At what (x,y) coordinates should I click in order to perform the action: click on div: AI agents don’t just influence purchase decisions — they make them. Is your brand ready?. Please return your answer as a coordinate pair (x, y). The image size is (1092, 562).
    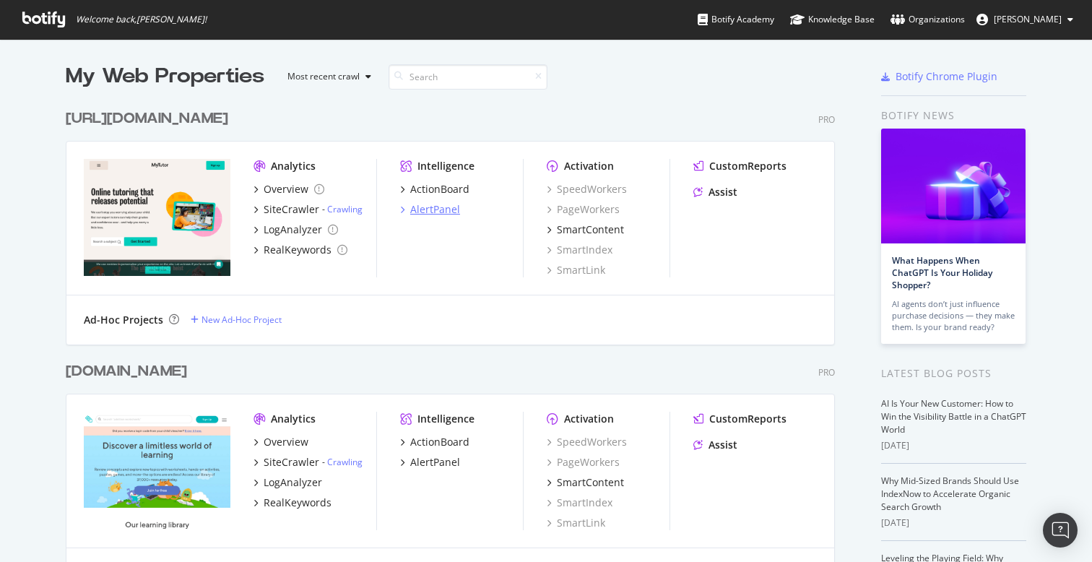
    Looking at the image, I should click on (953, 316).